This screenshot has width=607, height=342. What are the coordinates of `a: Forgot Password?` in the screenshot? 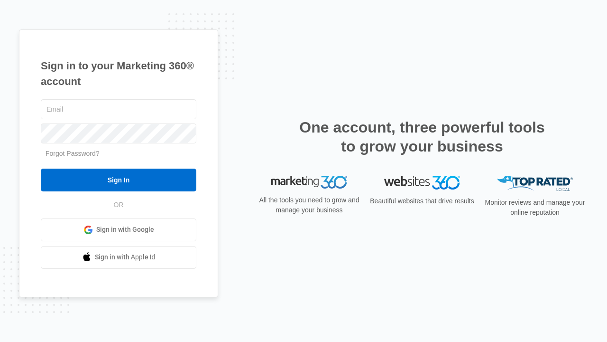 It's located at (73, 153).